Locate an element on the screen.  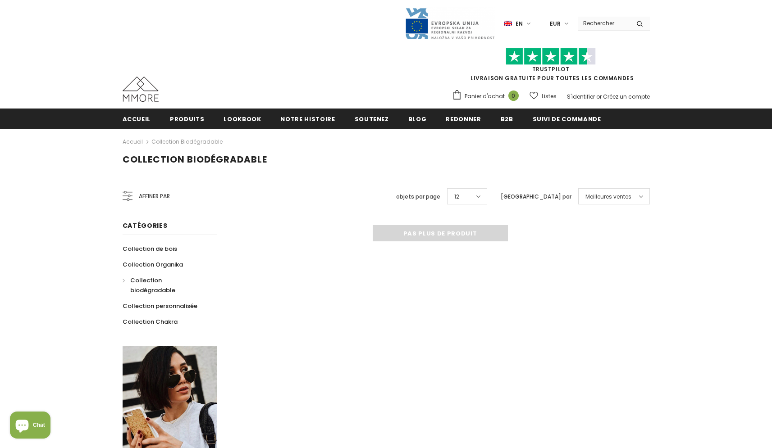
span: Listes is located at coordinates (549, 96).